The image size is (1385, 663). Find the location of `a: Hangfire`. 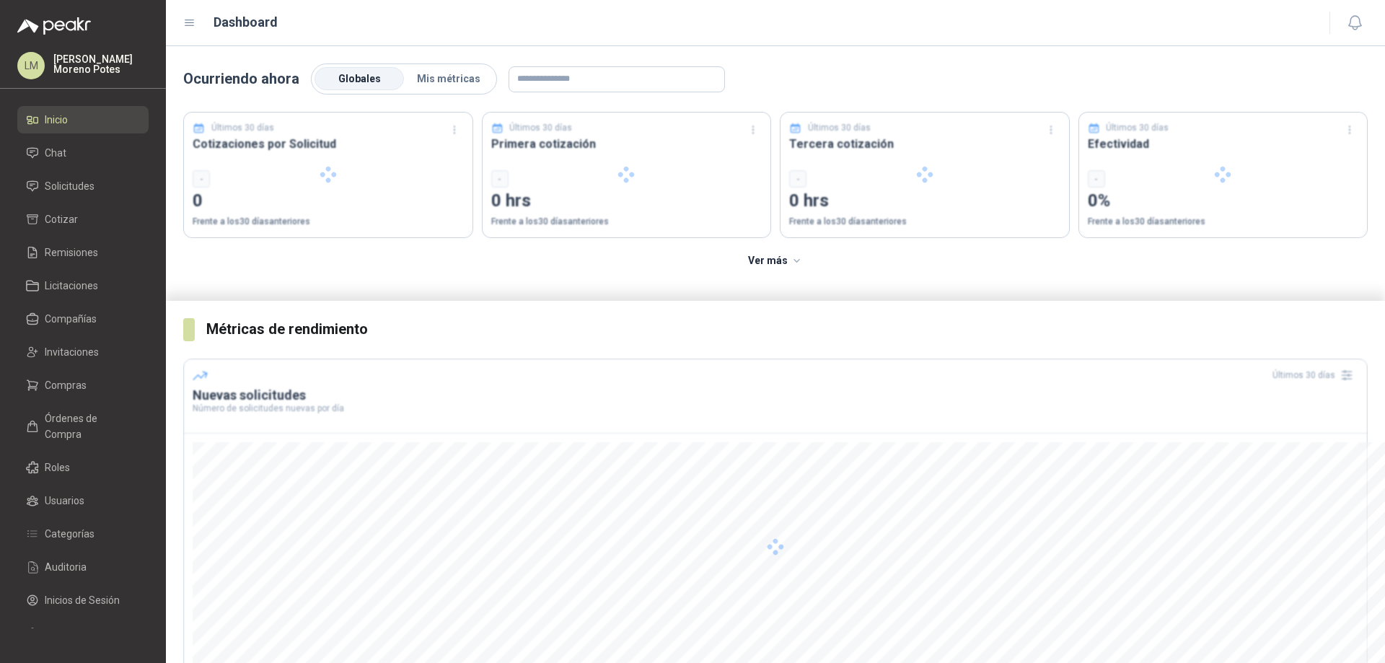

a: Hangfire is located at coordinates (83, 633).